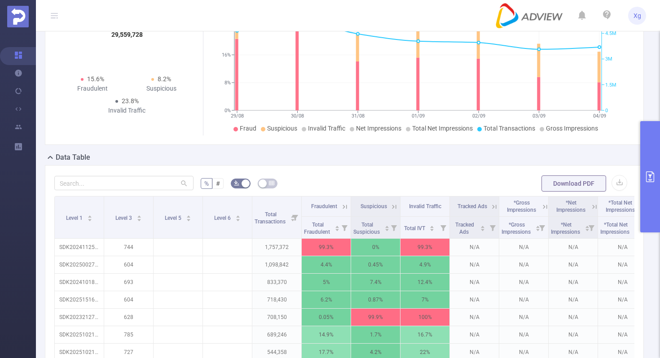  I want to click on tspan: 29,559,728, so click(127, 35).